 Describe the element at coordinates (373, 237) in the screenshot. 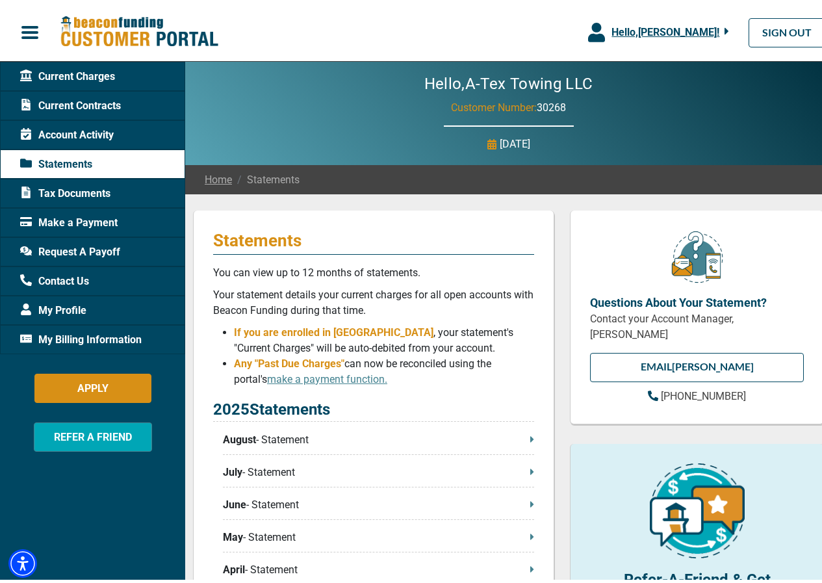

I see `p: Statements` at that location.